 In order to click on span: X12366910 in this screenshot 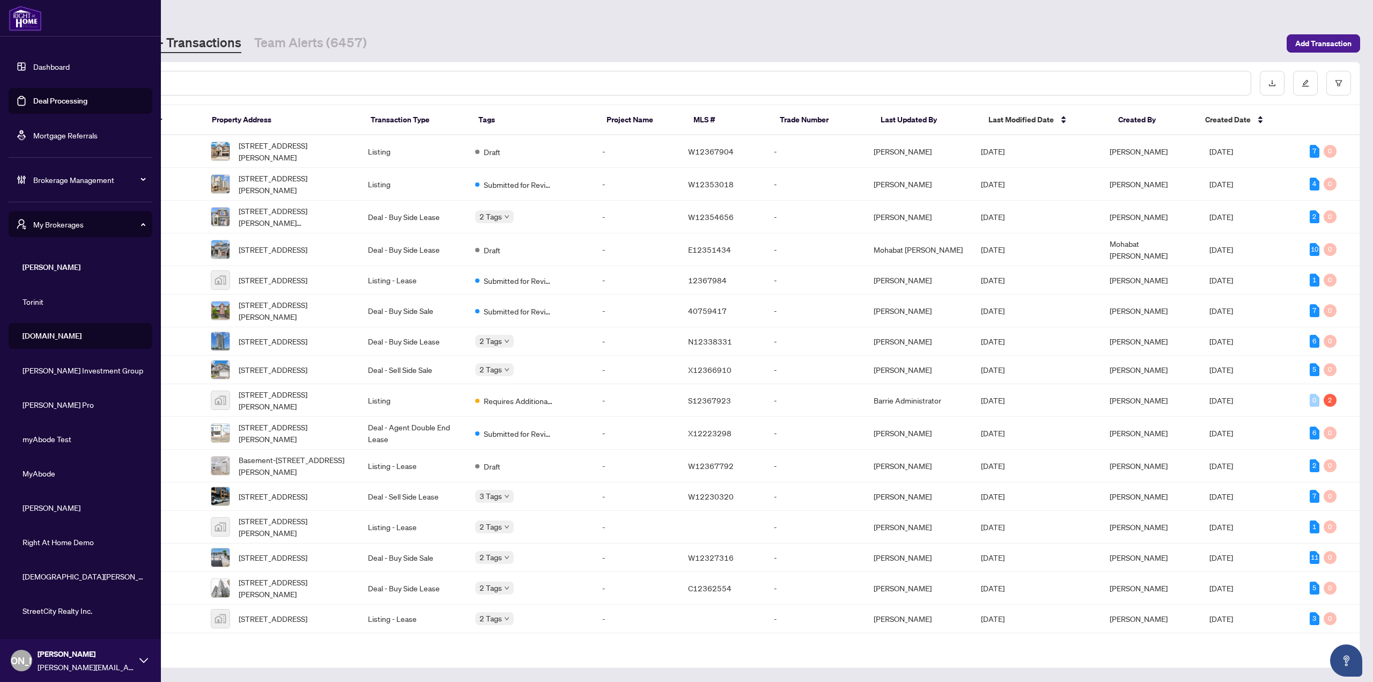, I will do `click(710, 370)`.